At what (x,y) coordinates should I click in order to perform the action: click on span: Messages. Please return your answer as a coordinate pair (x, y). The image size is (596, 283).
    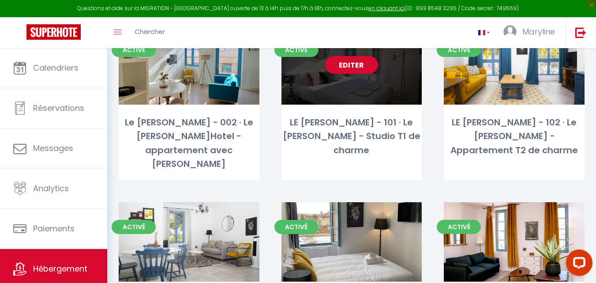
    Looking at the image, I should click on (53, 148).